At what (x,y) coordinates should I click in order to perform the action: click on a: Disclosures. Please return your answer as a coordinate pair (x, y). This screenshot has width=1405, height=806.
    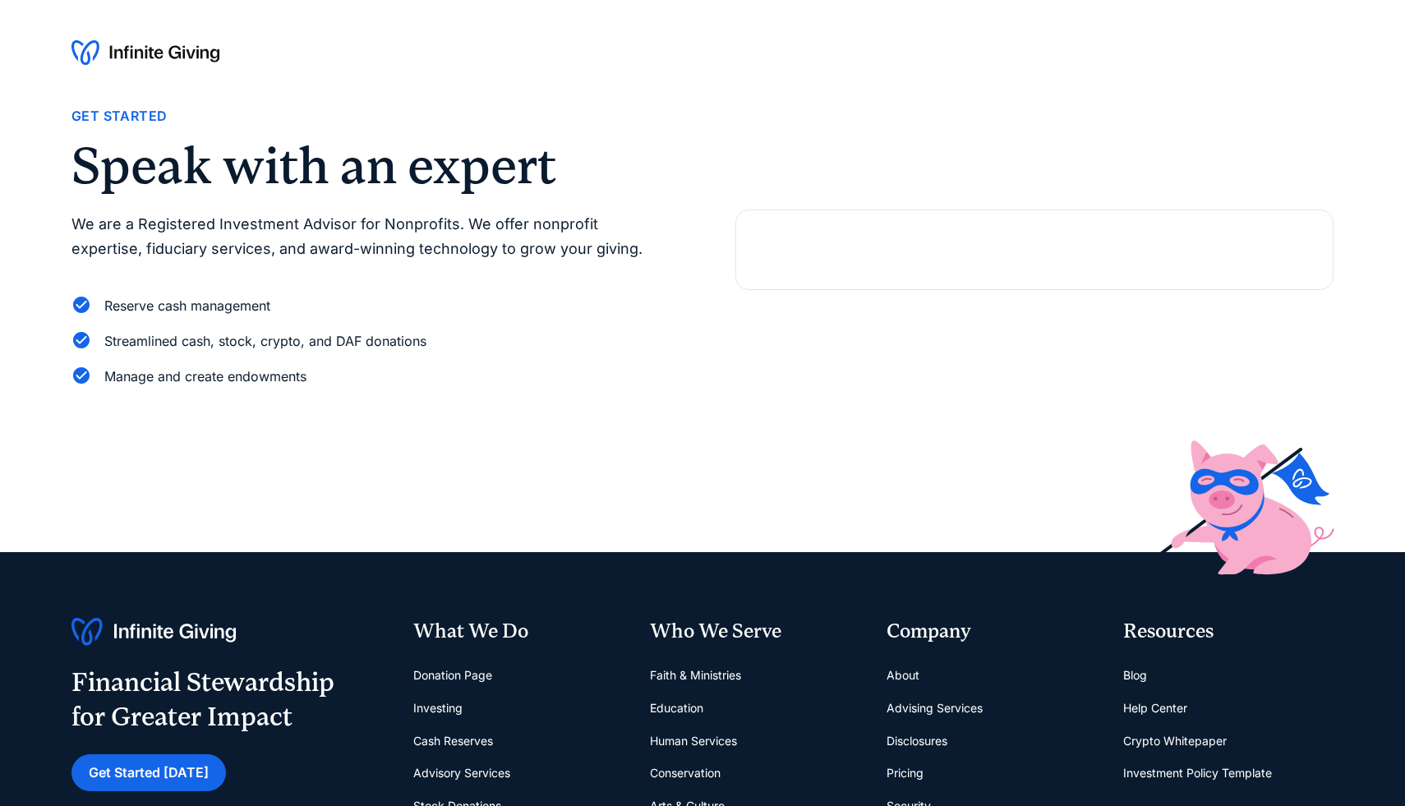
    Looking at the image, I should click on (917, 741).